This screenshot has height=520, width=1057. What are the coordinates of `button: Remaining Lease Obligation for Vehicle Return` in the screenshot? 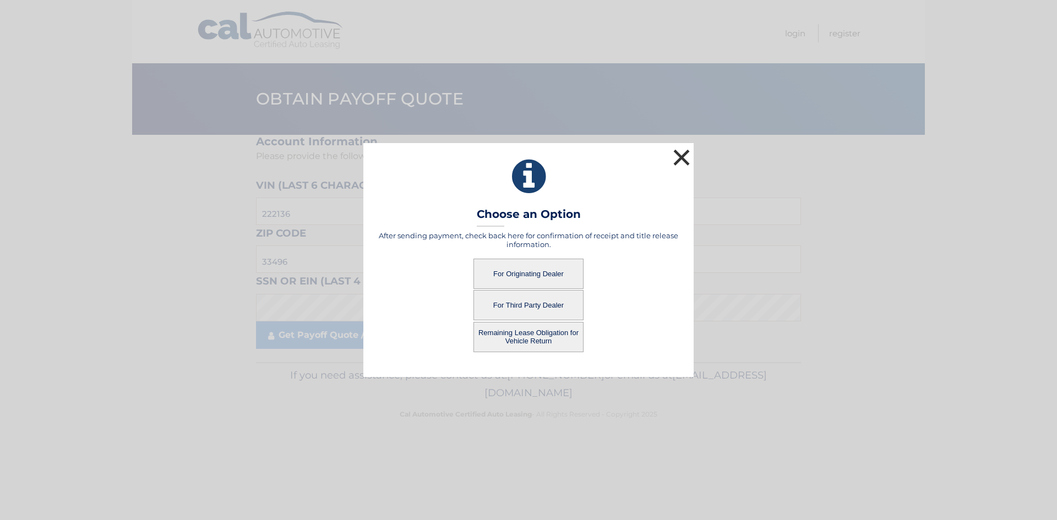 It's located at (528, 337).